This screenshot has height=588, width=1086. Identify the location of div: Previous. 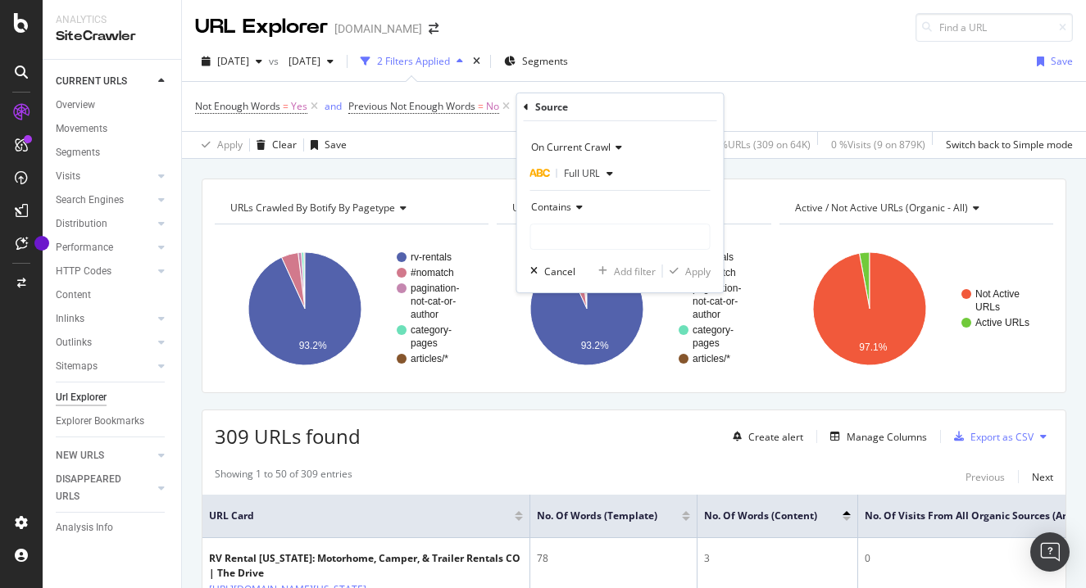
(985, 477).